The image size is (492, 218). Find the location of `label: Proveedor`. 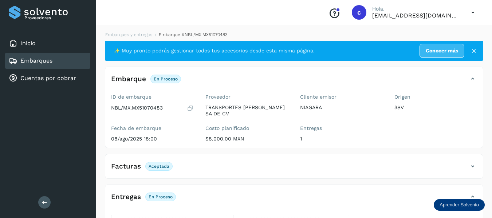

label: Proveedor is located at coordinates (247, 97).